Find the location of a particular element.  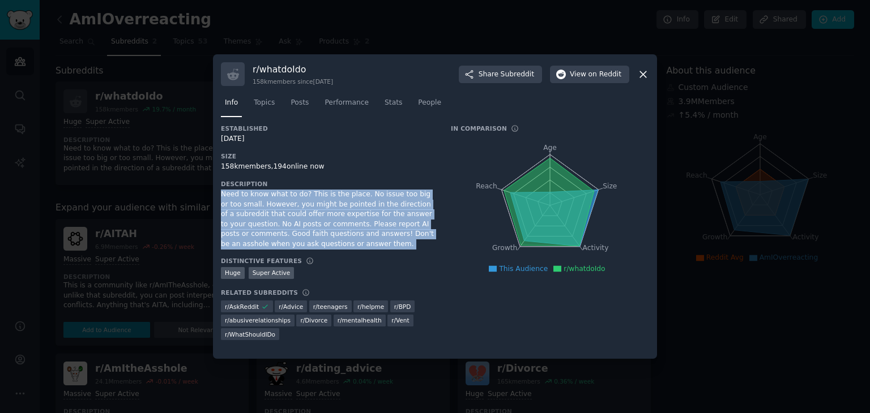

h3: Related Subreddits is located at coordinates (259, 293).